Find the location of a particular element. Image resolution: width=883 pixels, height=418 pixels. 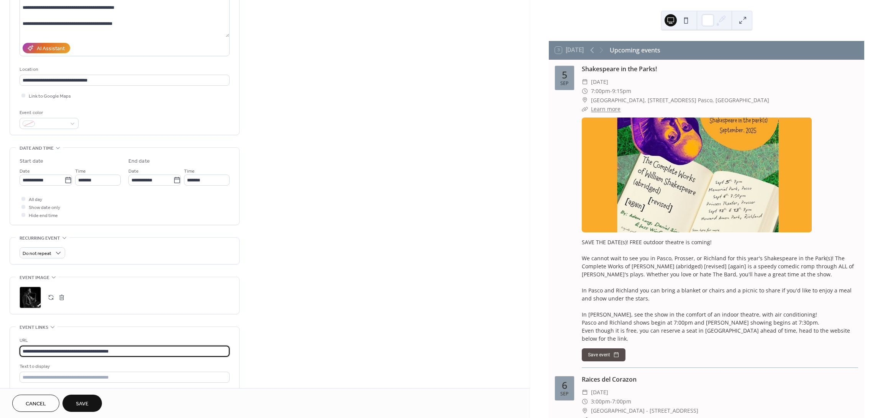

a: Raices del Corazon is located at coordinates (609, 380).